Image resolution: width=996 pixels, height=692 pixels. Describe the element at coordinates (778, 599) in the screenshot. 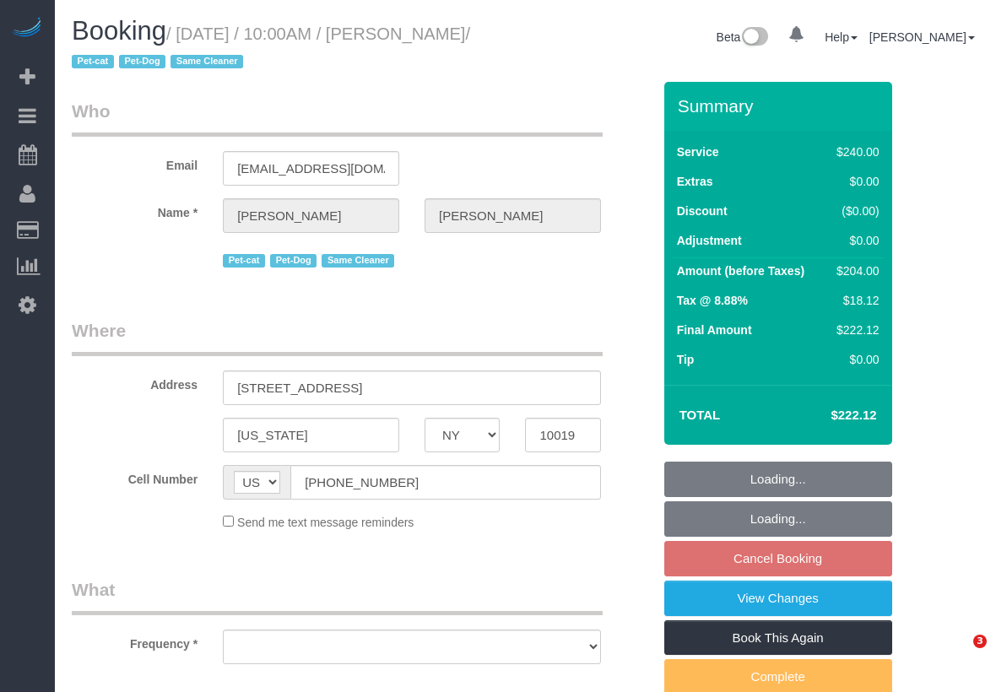

I see `a: View Changes` at that location.